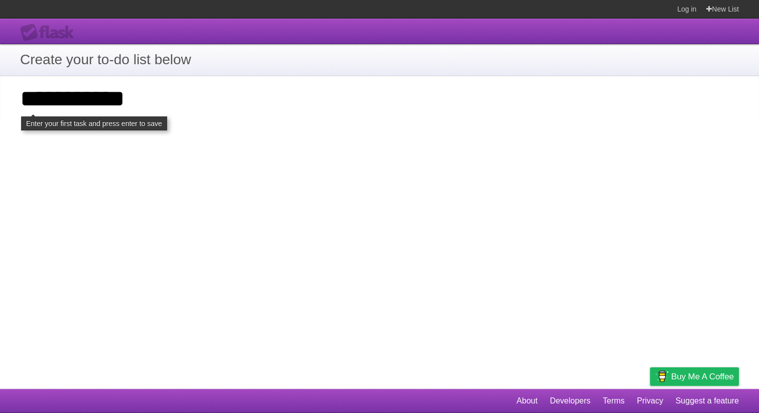 The height and width of the screenshot is (413, 759). What do you see at coordinates (50, 33) in the screenshot?
I see `div: Flask` at bounding box center [50, 33].